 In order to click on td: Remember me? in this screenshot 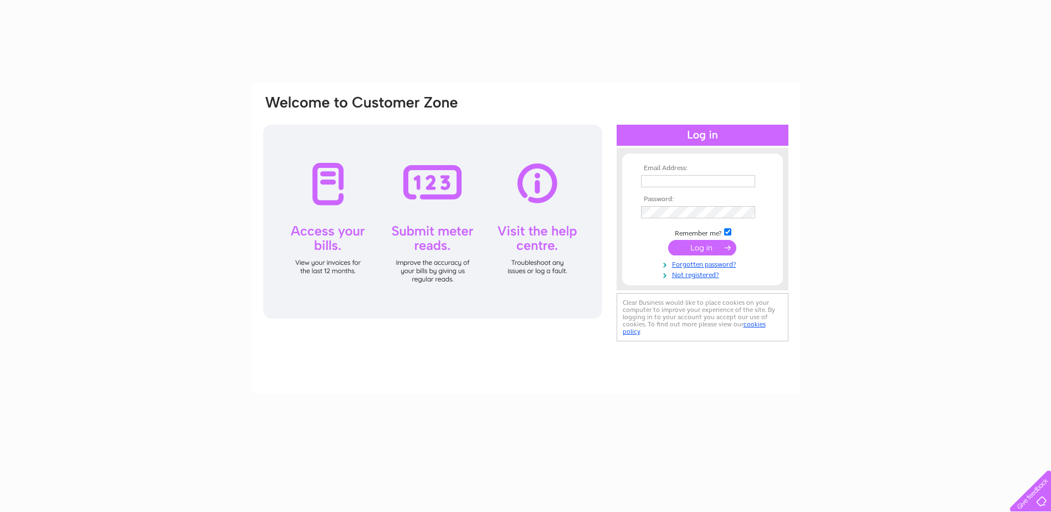, I will do `click(702, 232)`.